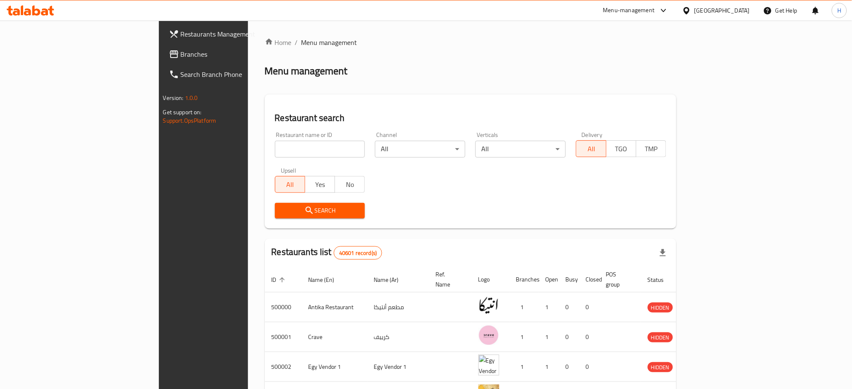 The height and width of the screenshot is (389, 852). What do you see at coordinates (491, 280) in the screenshot?
I see `th: Logo` at bounding box center [491, 280].